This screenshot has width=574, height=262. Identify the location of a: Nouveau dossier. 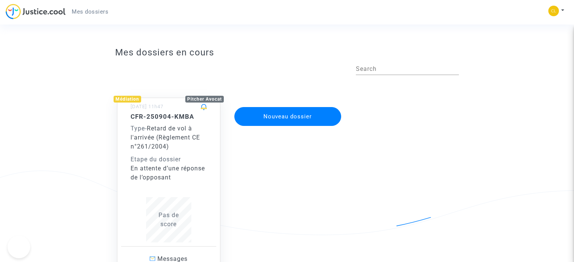
(288, 106).